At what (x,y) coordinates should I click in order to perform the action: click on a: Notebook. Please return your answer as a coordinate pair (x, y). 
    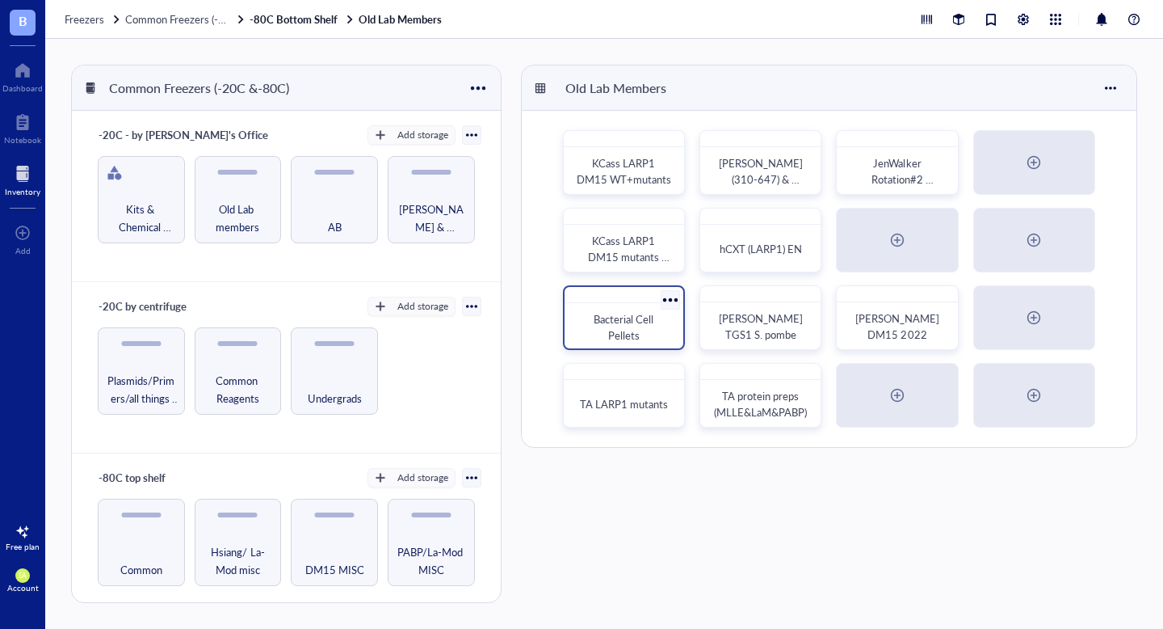
    Looking at the image, I should click on (23, 127).